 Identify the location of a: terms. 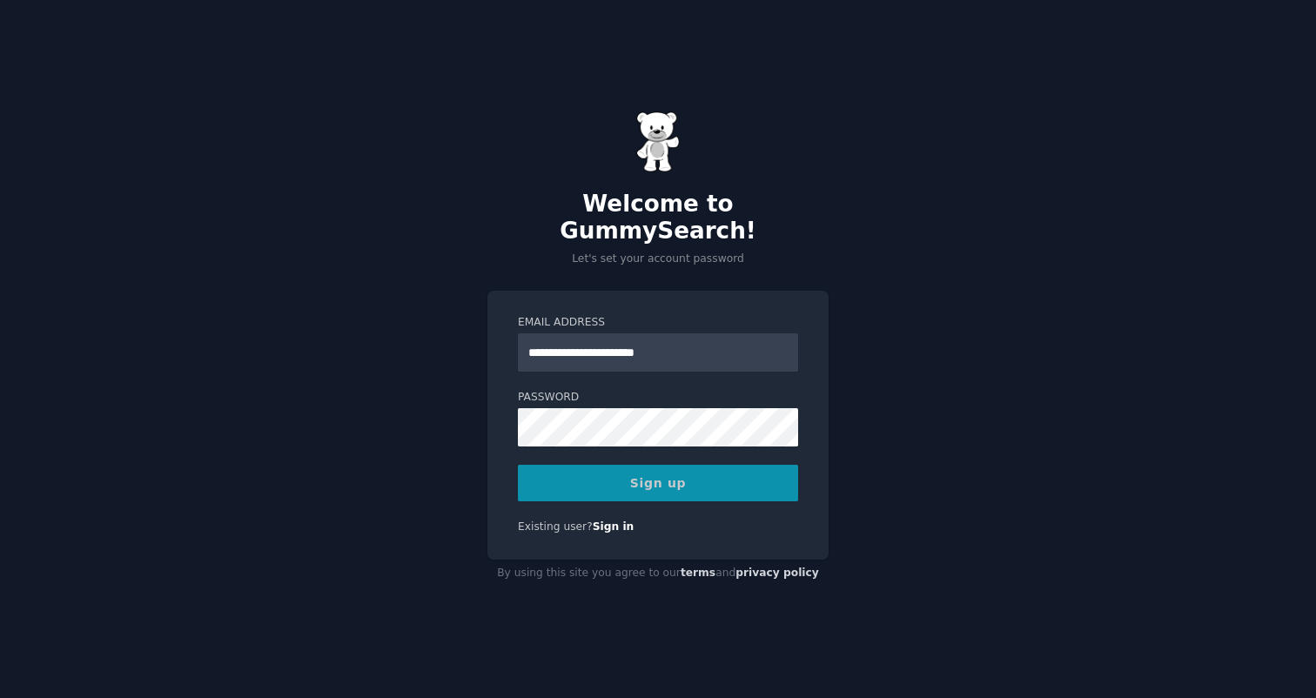
(698, 573).